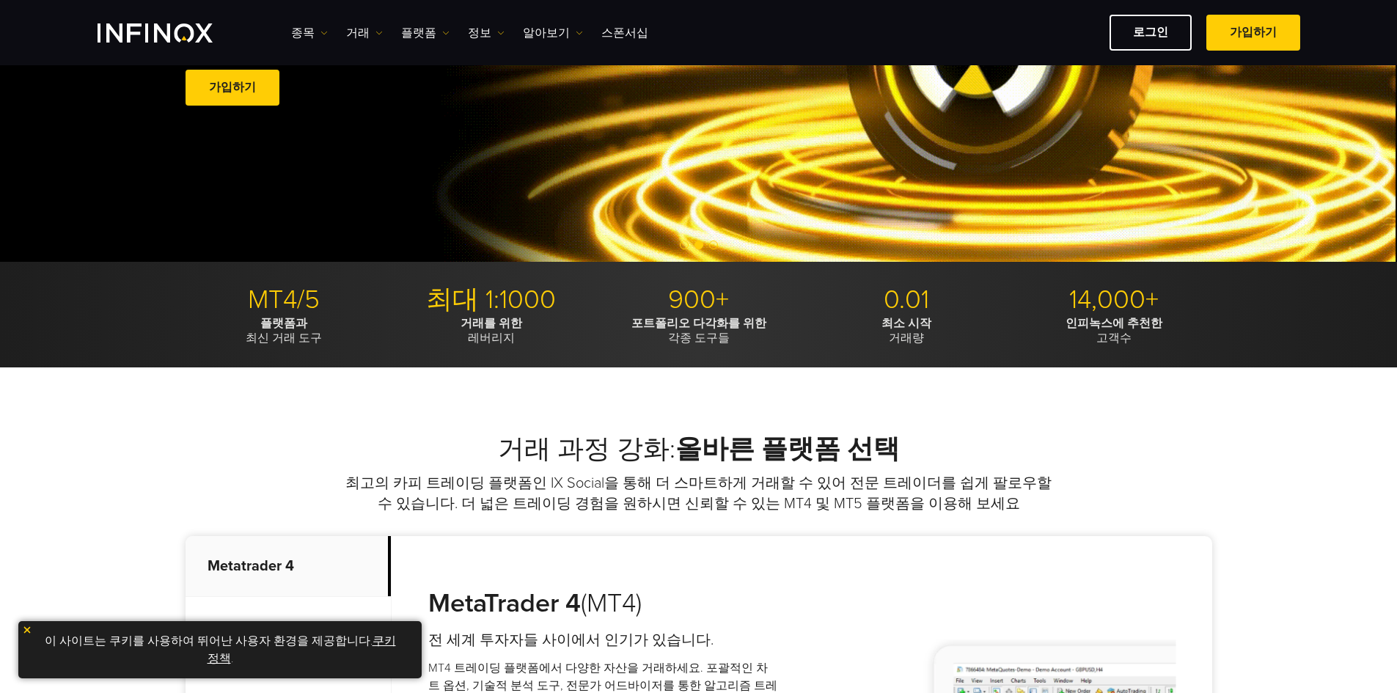  What do you see at coordinates (907, 323) in the screenshot?
I see `strong: 최소 시작` at bounding box center [907, 323].